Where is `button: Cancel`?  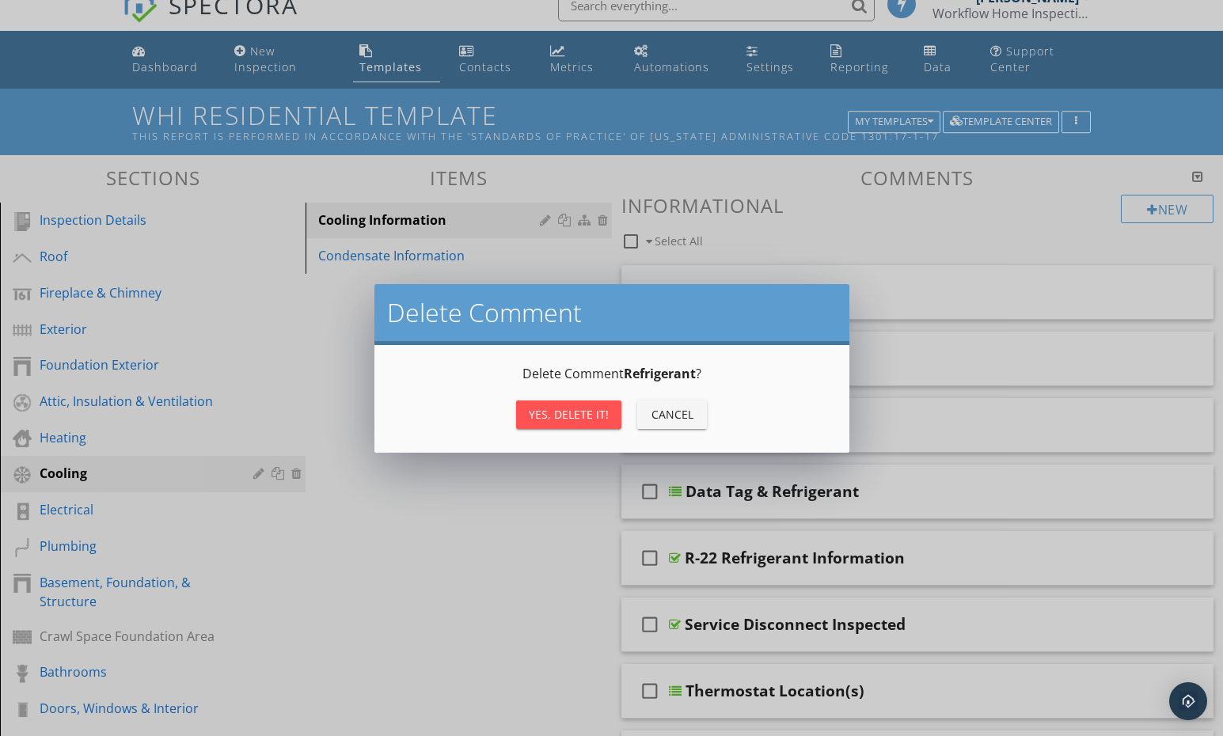 button: Cancel is located at coordinates (672, 415).